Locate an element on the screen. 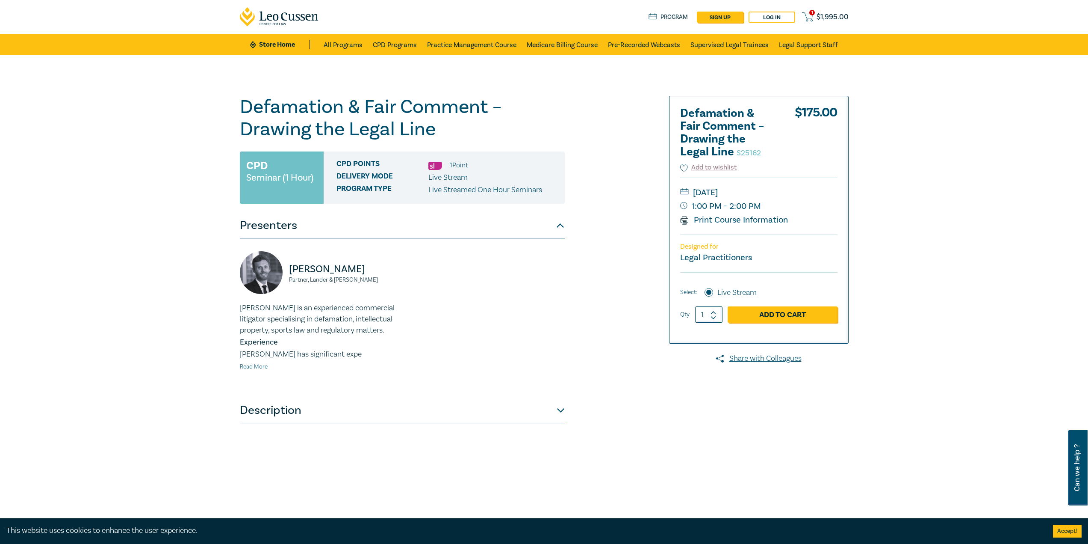 The height and width of the screenshot is (544, 1088). a: Store Home is located at coordinates (280, 44).